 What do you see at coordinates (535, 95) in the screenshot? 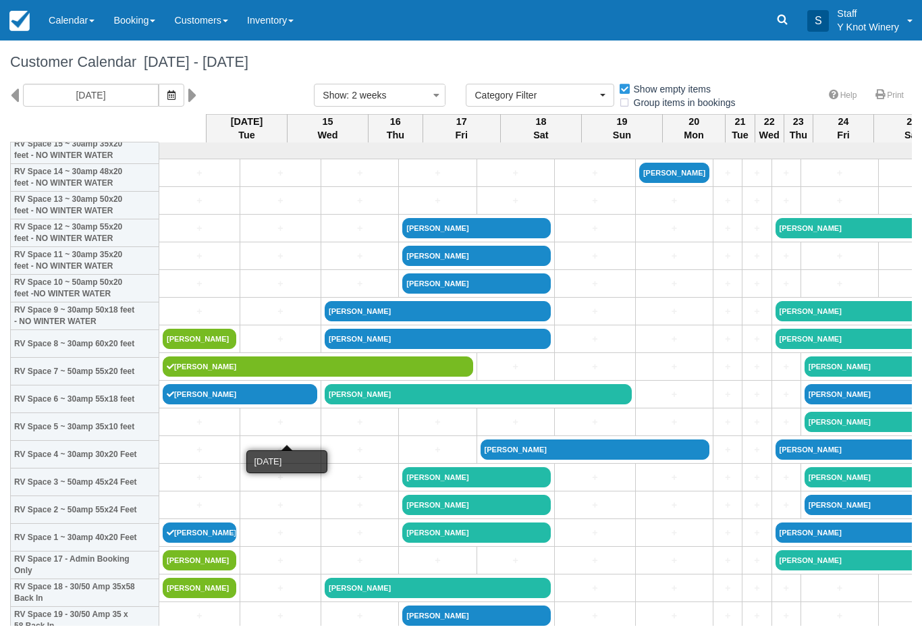
I see `span: Category Filter` at bounding box center [535, 95].